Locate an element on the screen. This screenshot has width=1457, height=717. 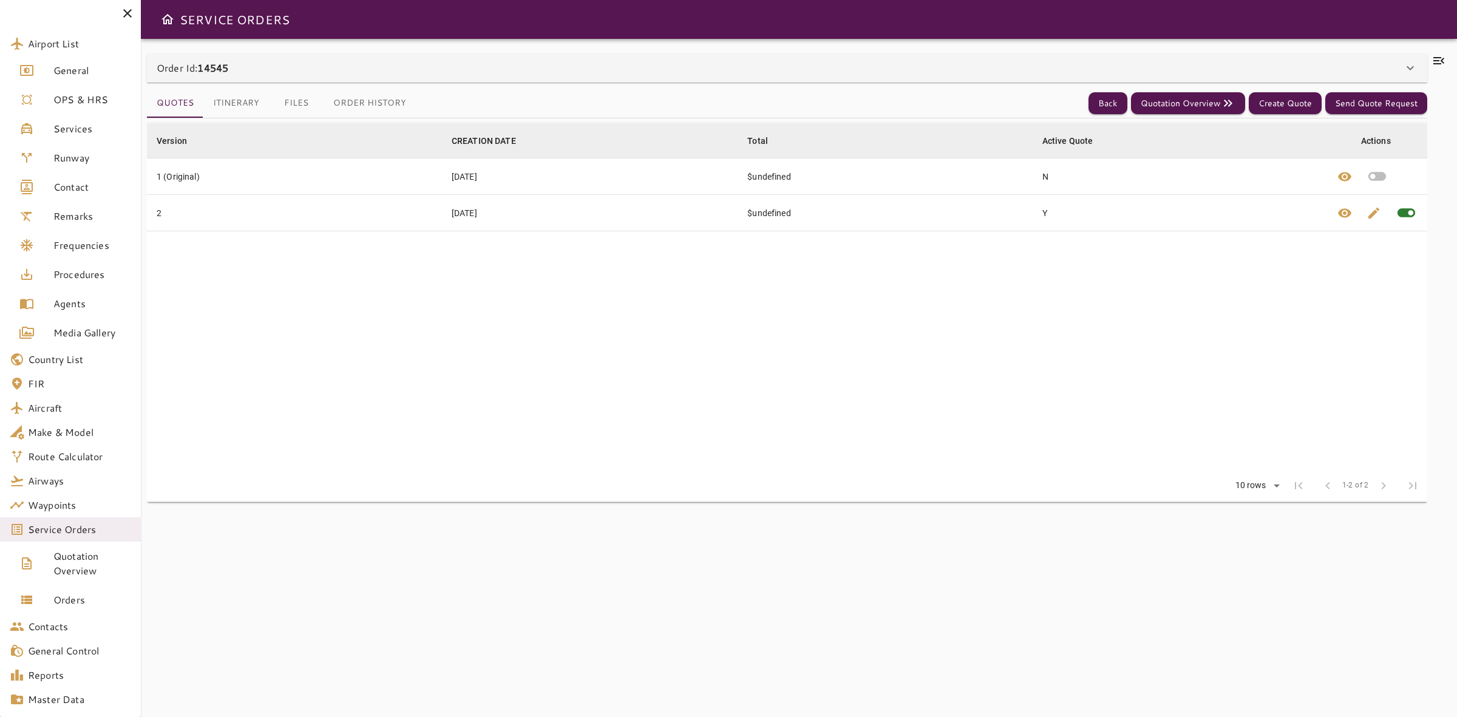
span: Last Page is located at coordinates (1413, 486).